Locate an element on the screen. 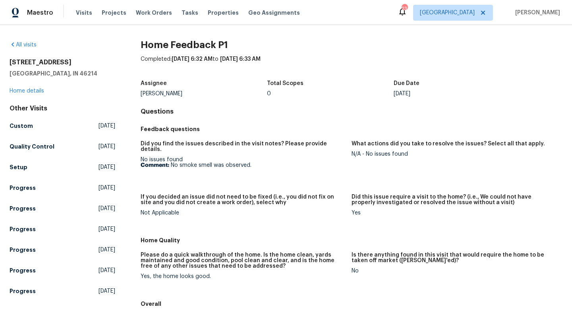 This screenshot has width=572, height=309. div: Other Visits is located at coordinates (62, 109).